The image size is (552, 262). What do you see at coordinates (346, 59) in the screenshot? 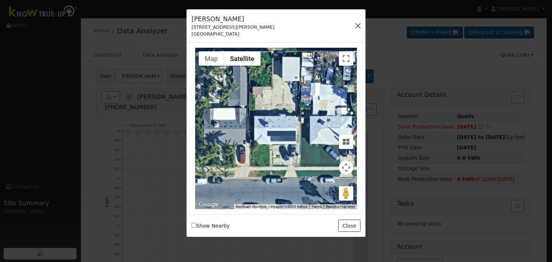
I see `button: Toggle fullscreen view` at bounding box center [346, 59].